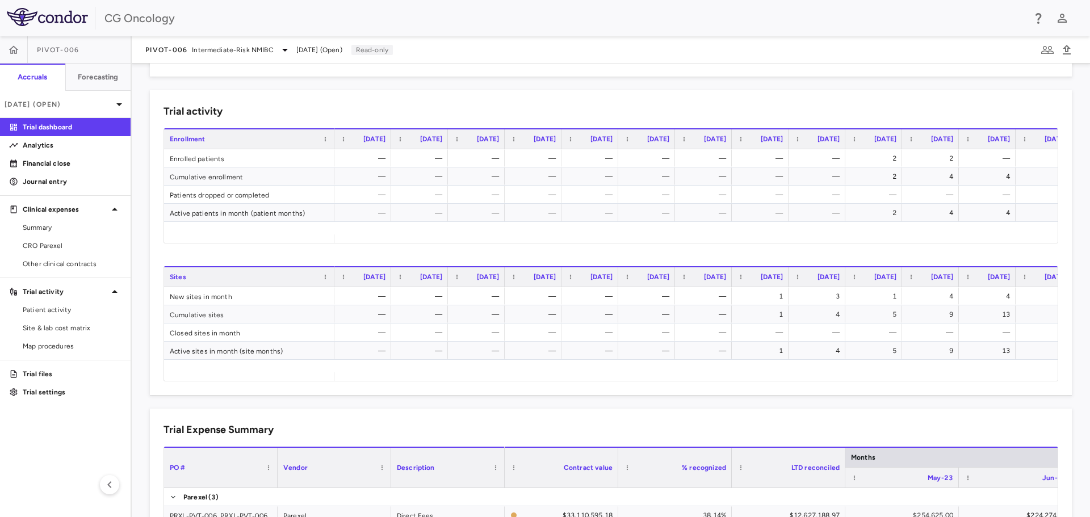  Describe the element at coordinates (213, 497) in the screenshot. I see `span: (3)` at that location.